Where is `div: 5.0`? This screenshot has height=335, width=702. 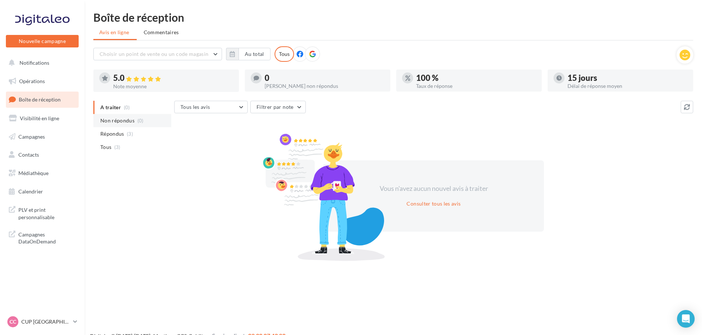 div: 5.0 is located at coordinates (173, 78).